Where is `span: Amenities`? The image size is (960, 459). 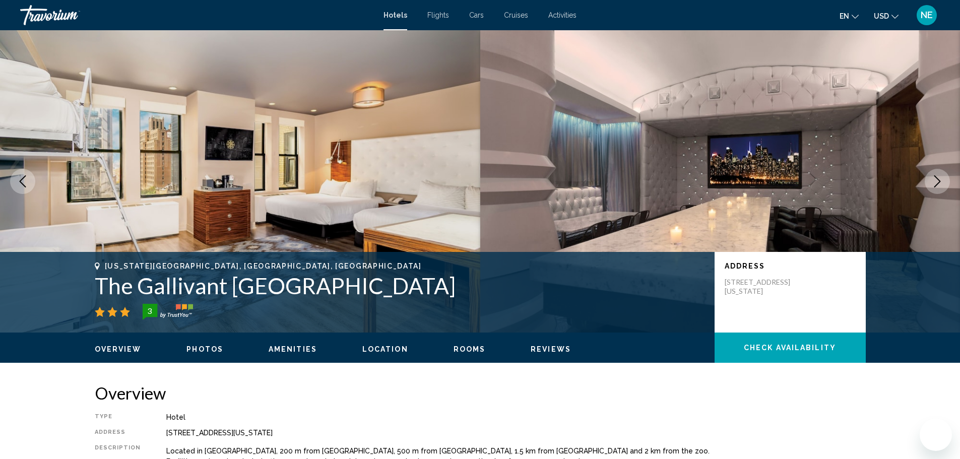 span: Amenities is located at coordinates (293, 349).